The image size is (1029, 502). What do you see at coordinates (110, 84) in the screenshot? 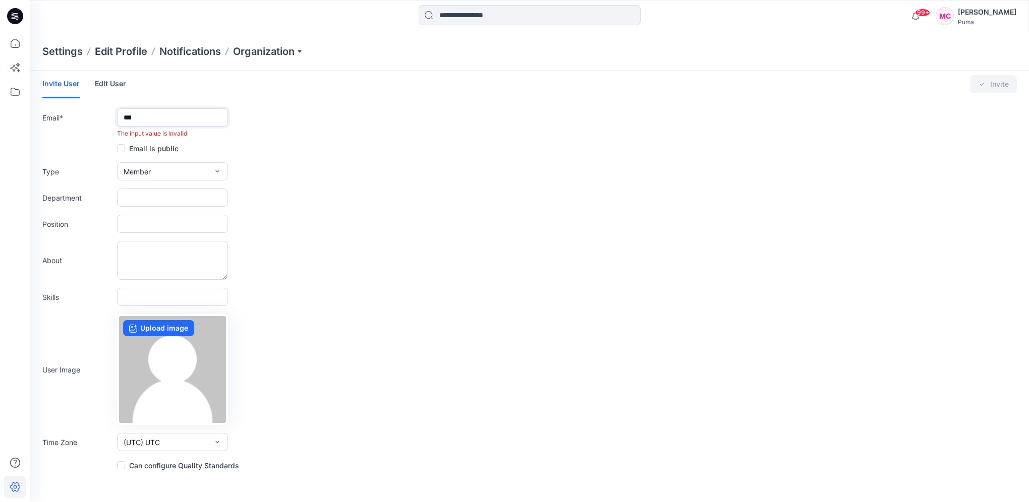
I see `a: Edit User` at bounding box center [110, 84].